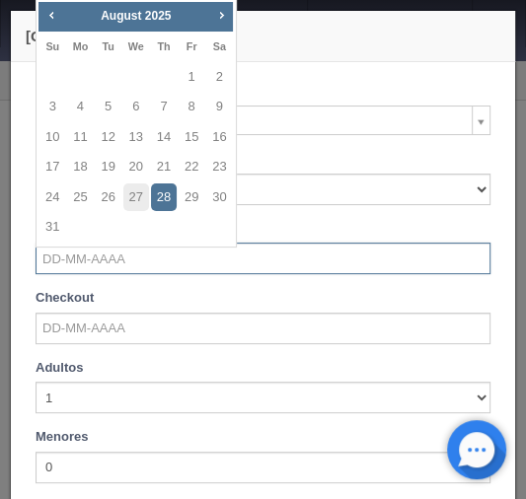 The height and width of the screenshot is (499, 526). What do you see at coordinates (61, 437) in the screenshot?
I see `label: Menores` at bounding box center [61, 437].